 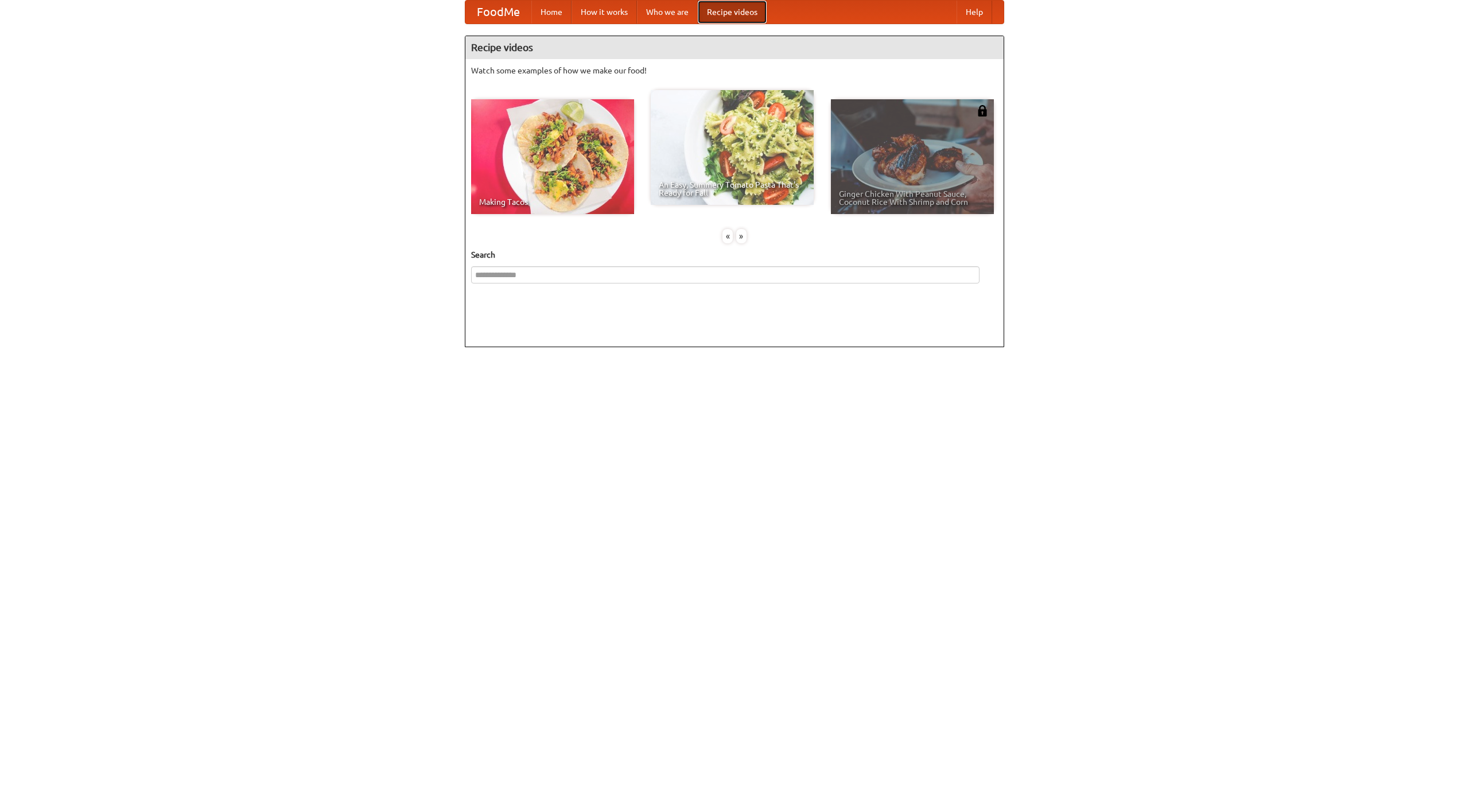 I want to click on span: An Easy, Summery Tomato Pasta That's Ready for Fall, so click(x=732, y=189).